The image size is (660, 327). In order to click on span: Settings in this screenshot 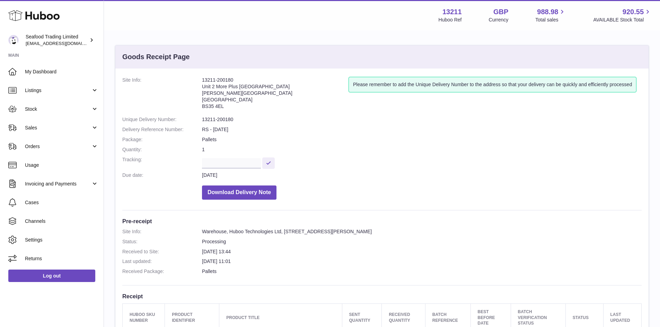, I will do `click(62, 240)`.